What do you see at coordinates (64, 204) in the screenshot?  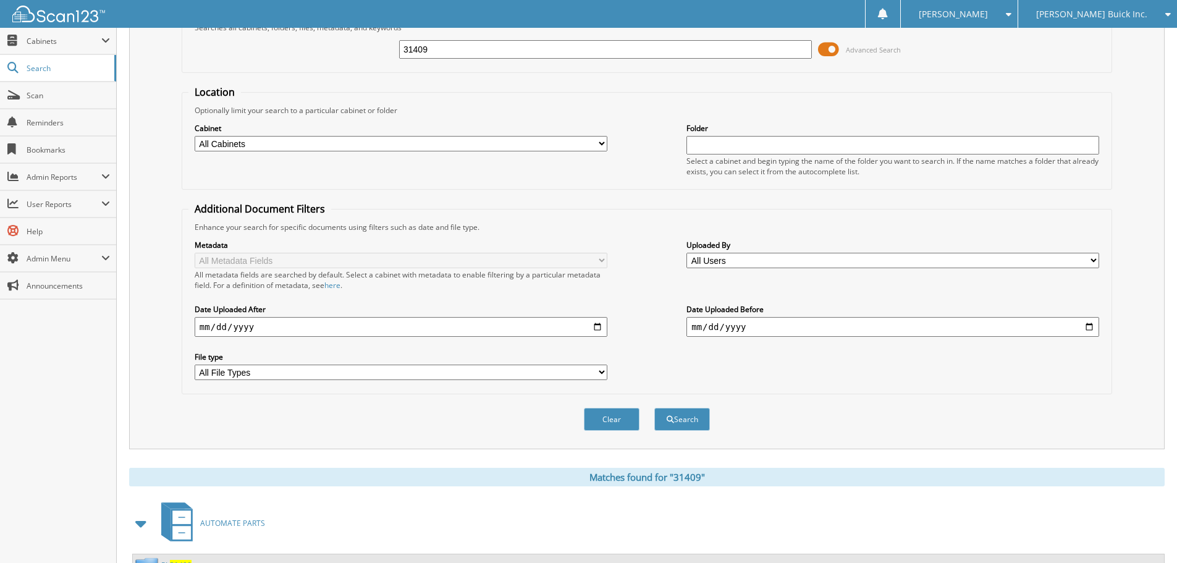 I see `span: User Reports` at bounding box center [64, 204].